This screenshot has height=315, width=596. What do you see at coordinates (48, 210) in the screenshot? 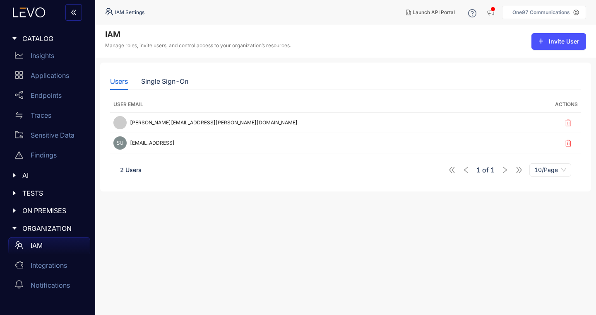
I see `div: ON PREMISES` at bounding box center [48, 210].